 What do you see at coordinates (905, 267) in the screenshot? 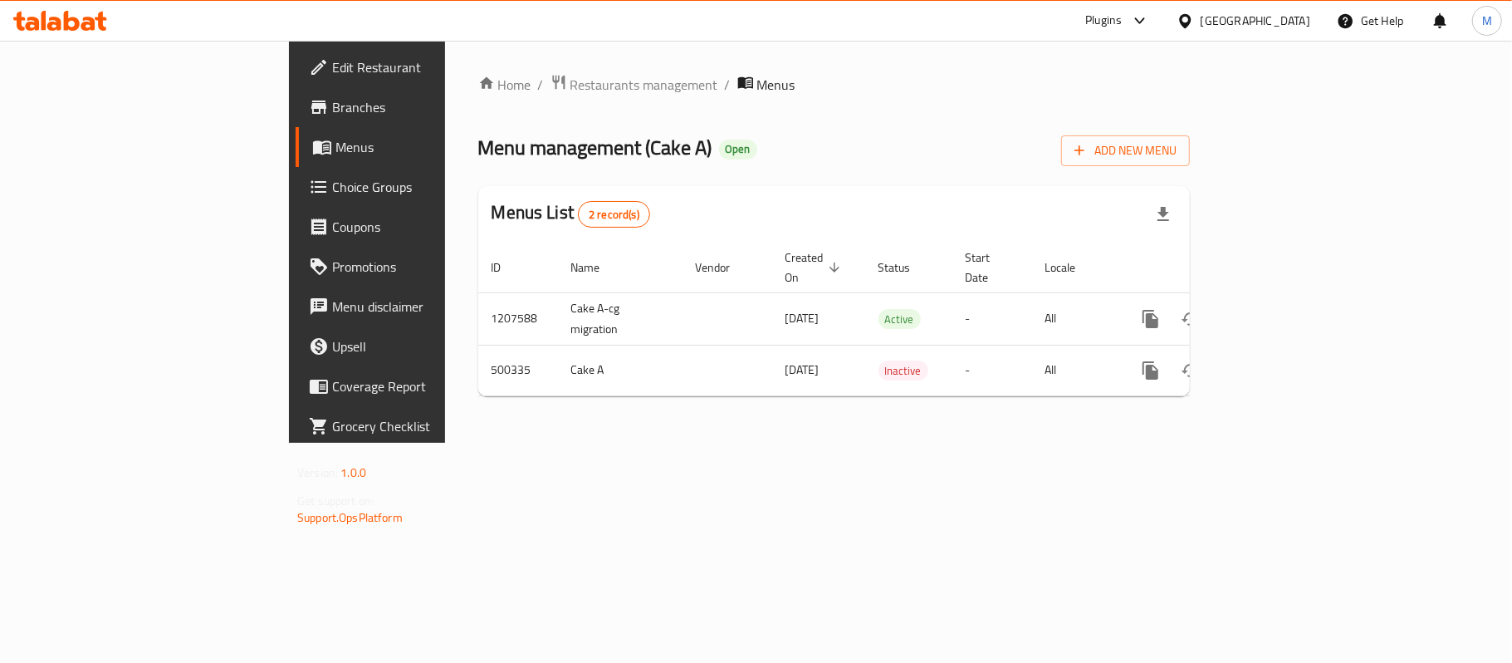
I see `span: Status` at bounding box center [905, 267].